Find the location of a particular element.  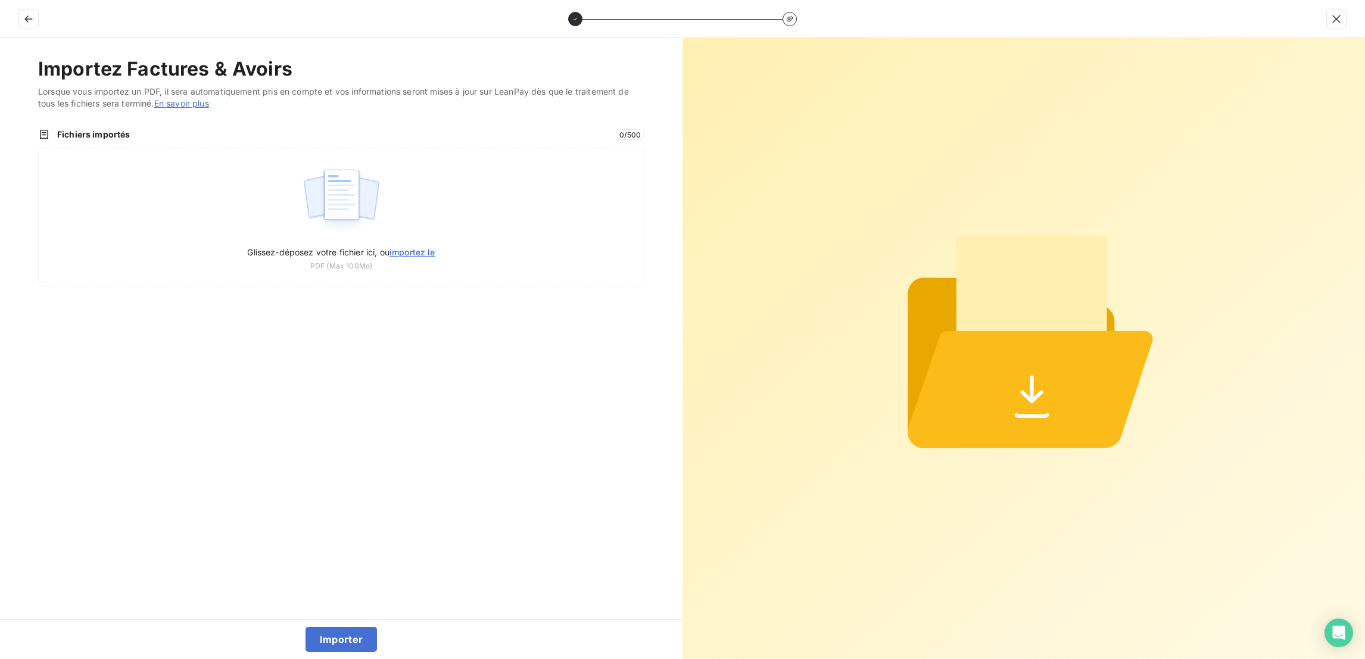

span: Lorsque vous importez un PDF, il sera automatiquement pris en compte et vos informations seront m... is located at coordinates (341, 98).